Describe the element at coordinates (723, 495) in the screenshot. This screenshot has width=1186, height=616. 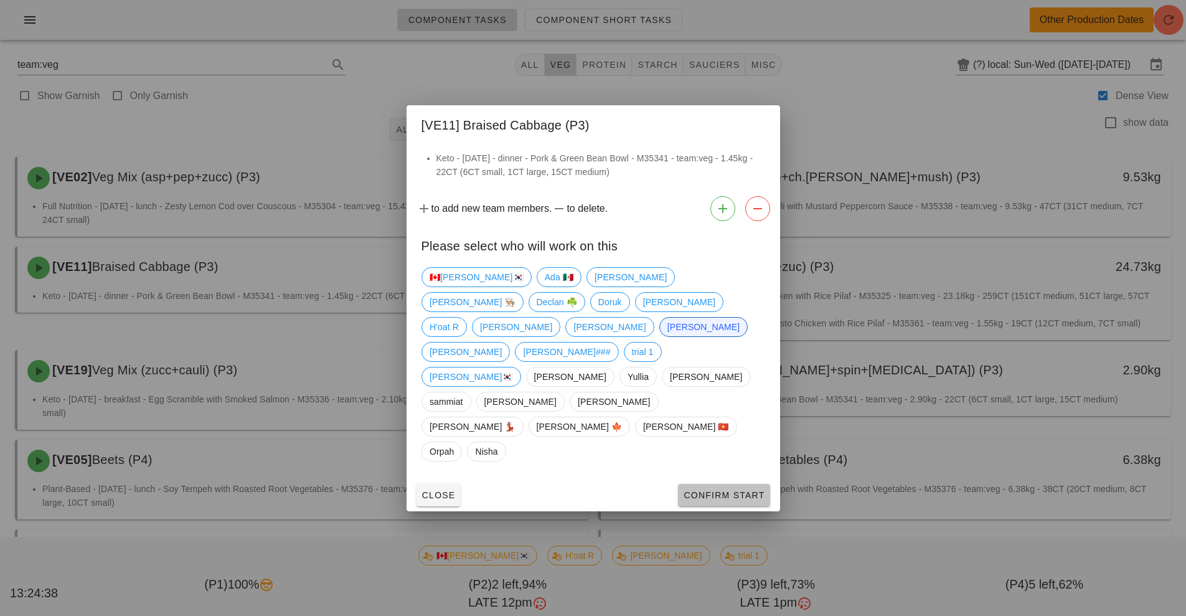
I see `button: Confirm Start` at that location.